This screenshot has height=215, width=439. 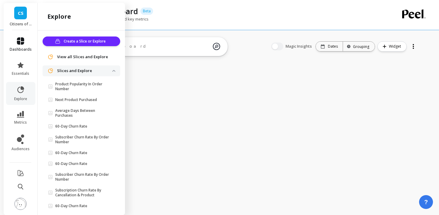 I want to click on span: Widget, so click(x=396, y=46).